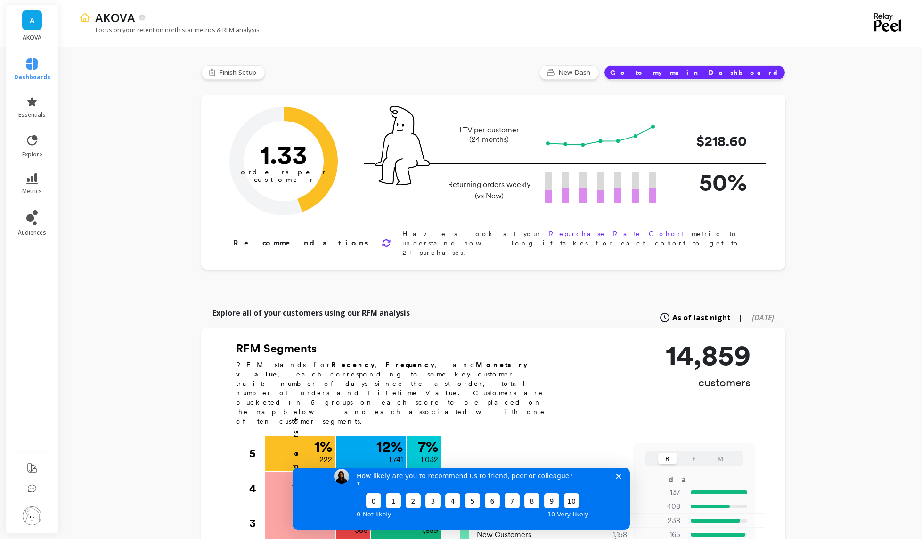 The width and height of the screenshot is (922, 539). What do you see at coordinates (708, 383) in the screenshot?
I see `p: customers` at bounding box center [708, 383].